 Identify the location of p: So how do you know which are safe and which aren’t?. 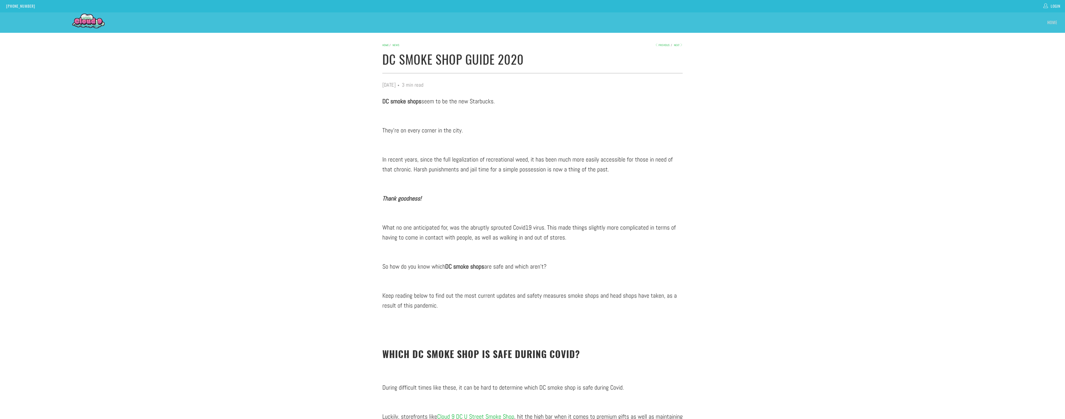
(532, 266).